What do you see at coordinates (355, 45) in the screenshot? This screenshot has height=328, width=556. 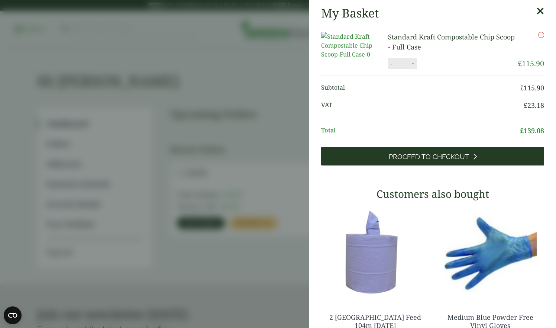 I see `img: Standard Kraft Compostable Chip Scoop-Full Case-0` at bounding box center [355, 45].